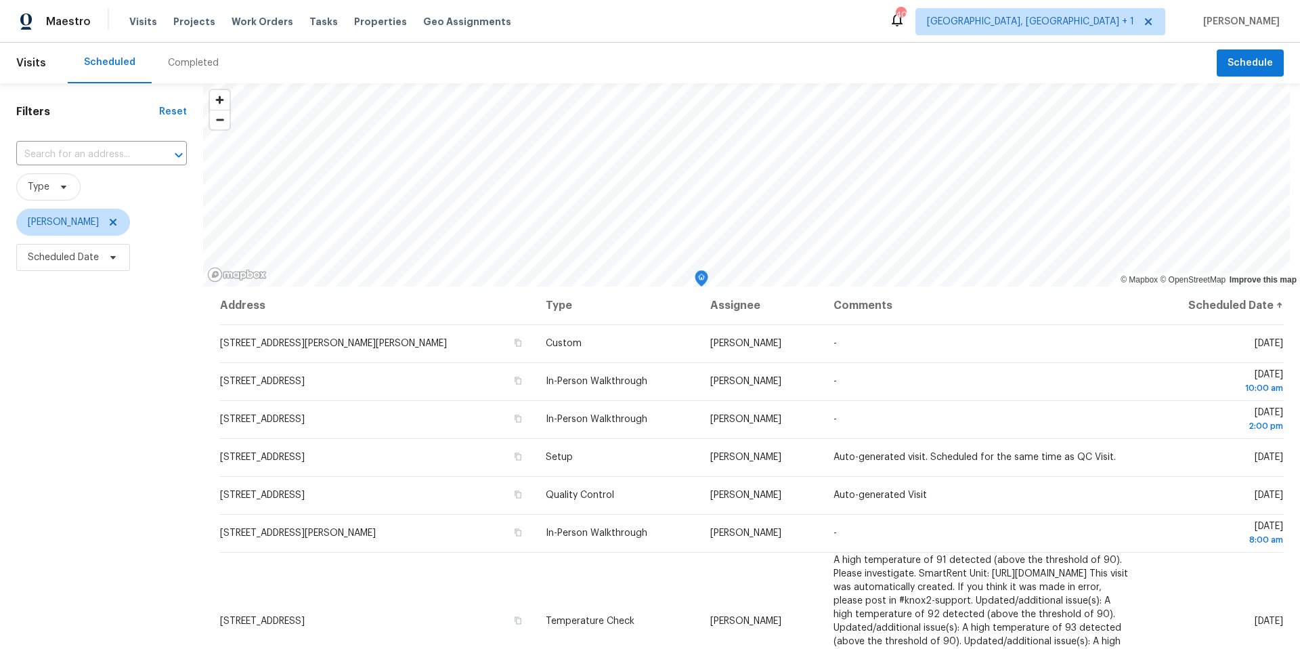  What do you see at coordinates (617, 305) in the screenshot?
I see `th: Type` at bounding box center [617, 305].